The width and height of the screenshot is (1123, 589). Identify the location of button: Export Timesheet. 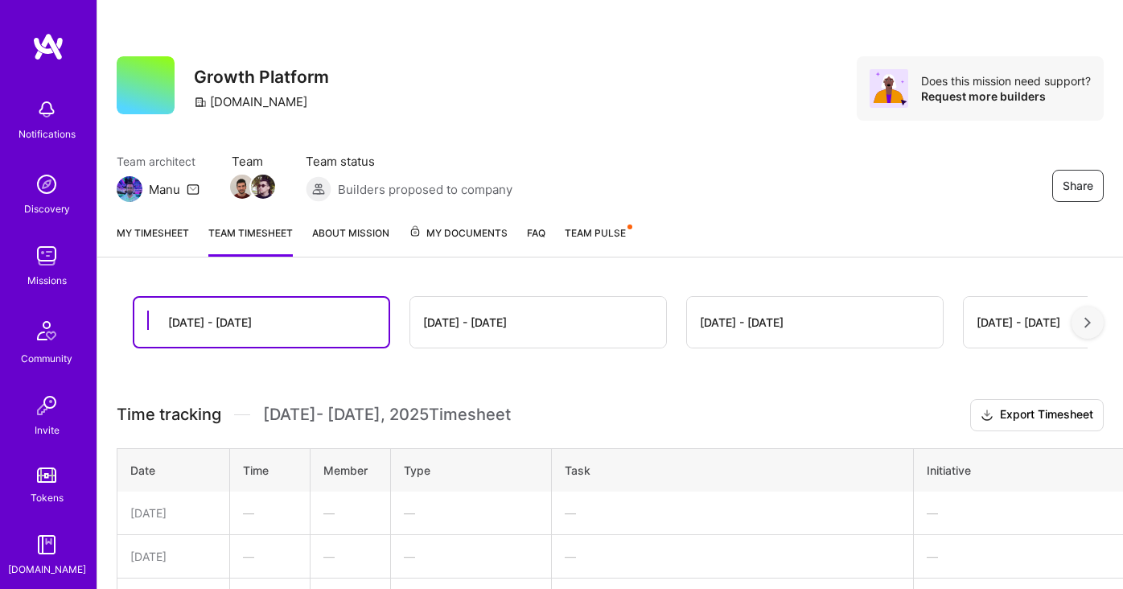
(1037, 415).